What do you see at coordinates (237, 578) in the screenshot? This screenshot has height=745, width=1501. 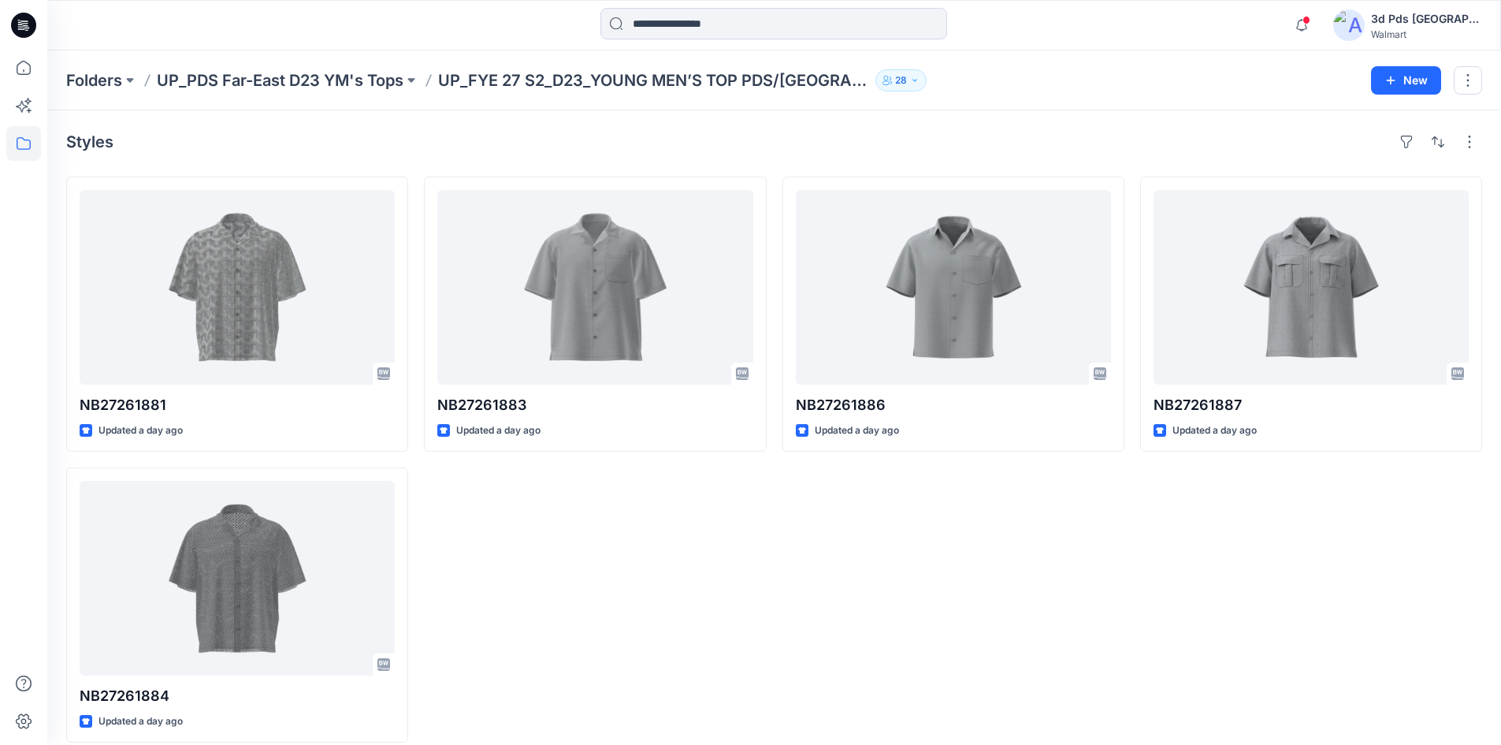 I see `a: NB27261884` at bounding box center [237, 578].